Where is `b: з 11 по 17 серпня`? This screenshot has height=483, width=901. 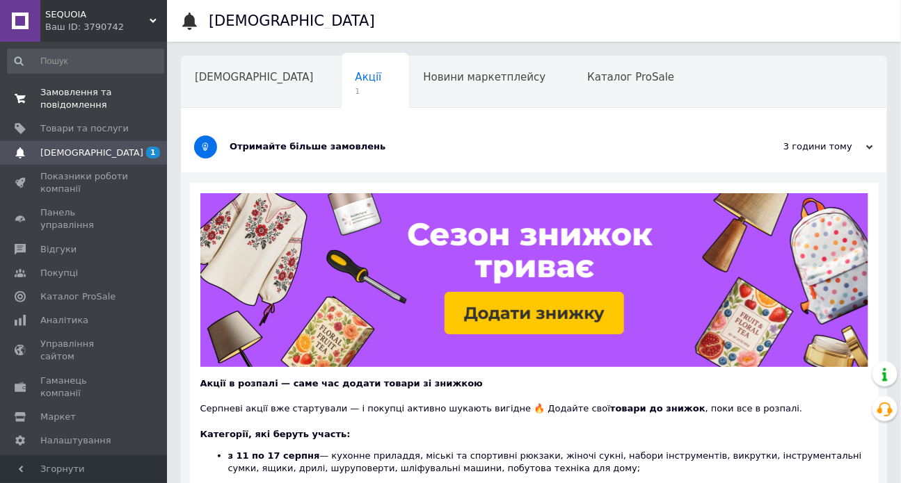
b: з 11 по 17 серпня is located at coordinates (274, 456).